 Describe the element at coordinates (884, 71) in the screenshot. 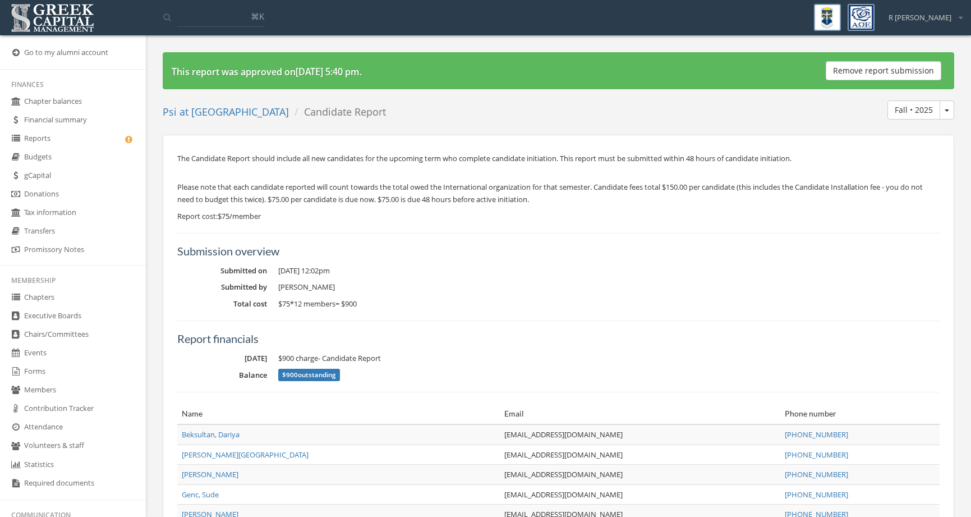

I see `button: Remove report submission` at that location.